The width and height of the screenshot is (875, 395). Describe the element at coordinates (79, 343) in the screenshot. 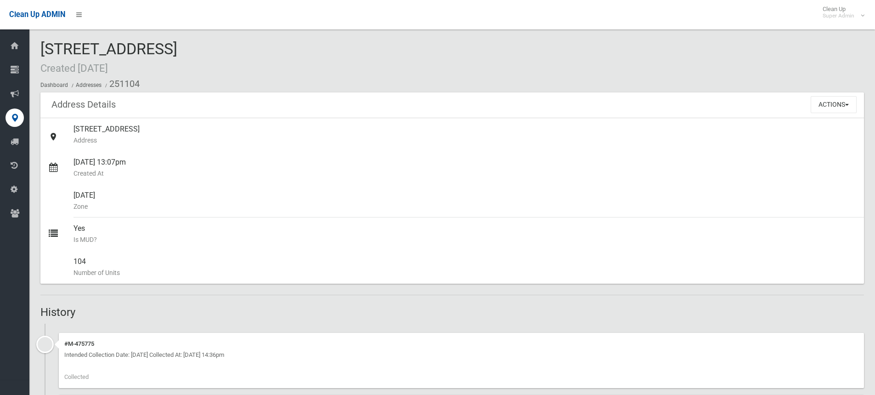

I see `a: #M-475775` at that location.